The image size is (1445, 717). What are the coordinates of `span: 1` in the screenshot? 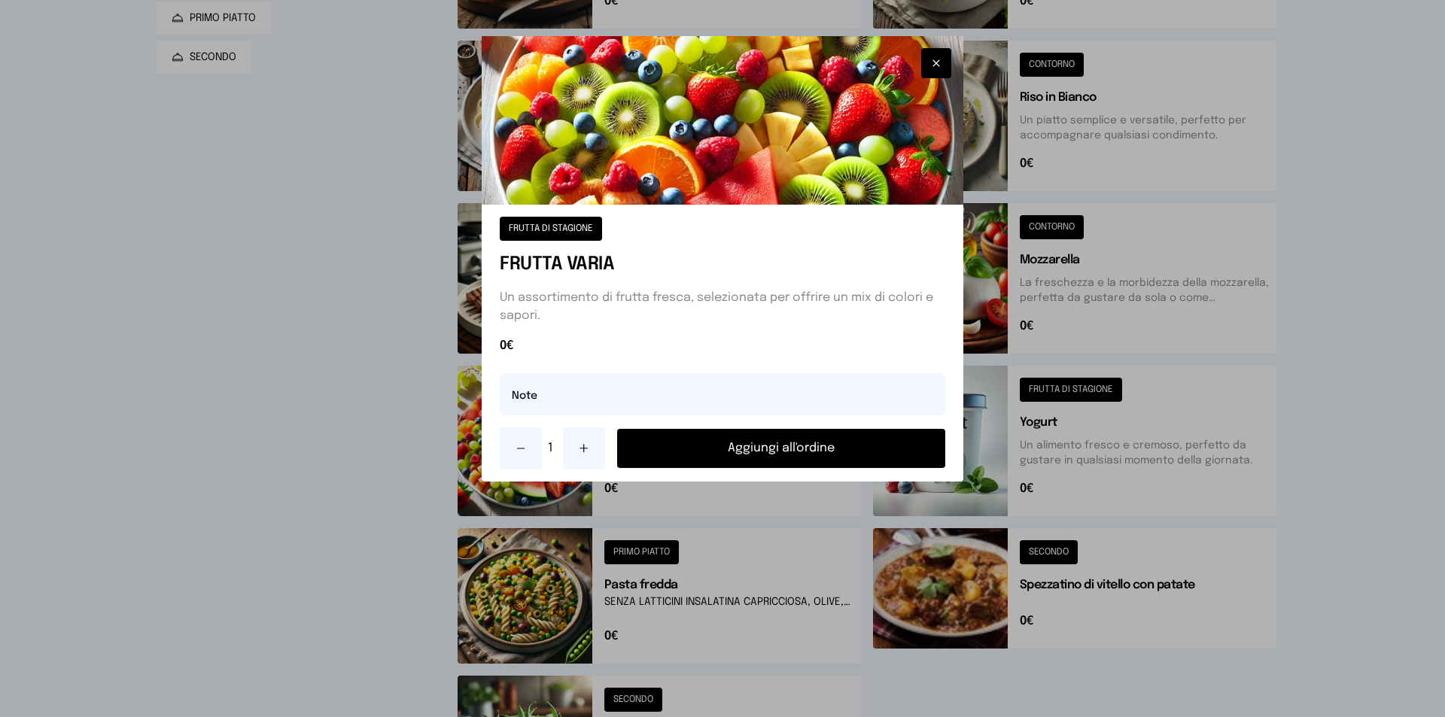 It's located at (552, 449).